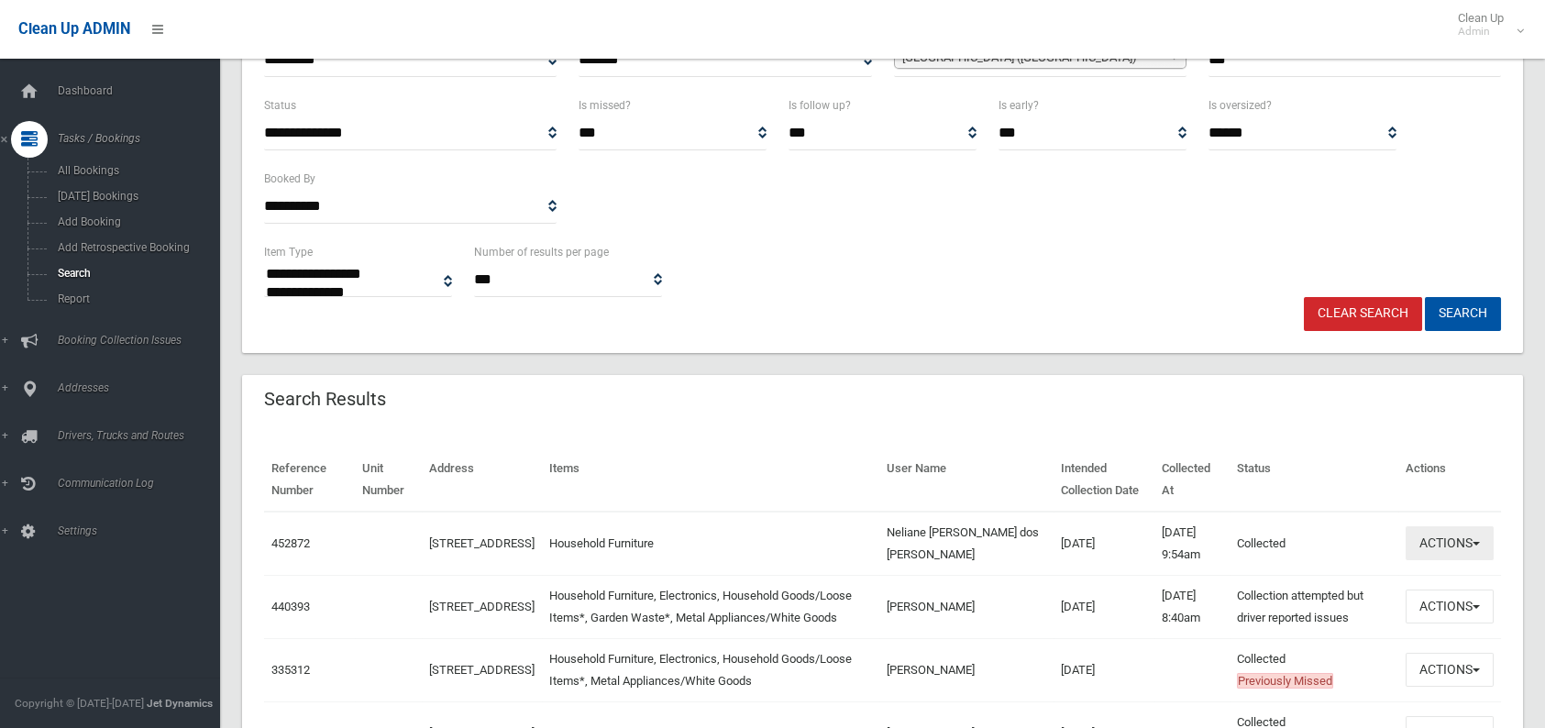  What do you see at coordinates (1314, 606) in the screenshot?
I see `td: Collection attempted but driver reported issues` at bounding box center [1314, 606].